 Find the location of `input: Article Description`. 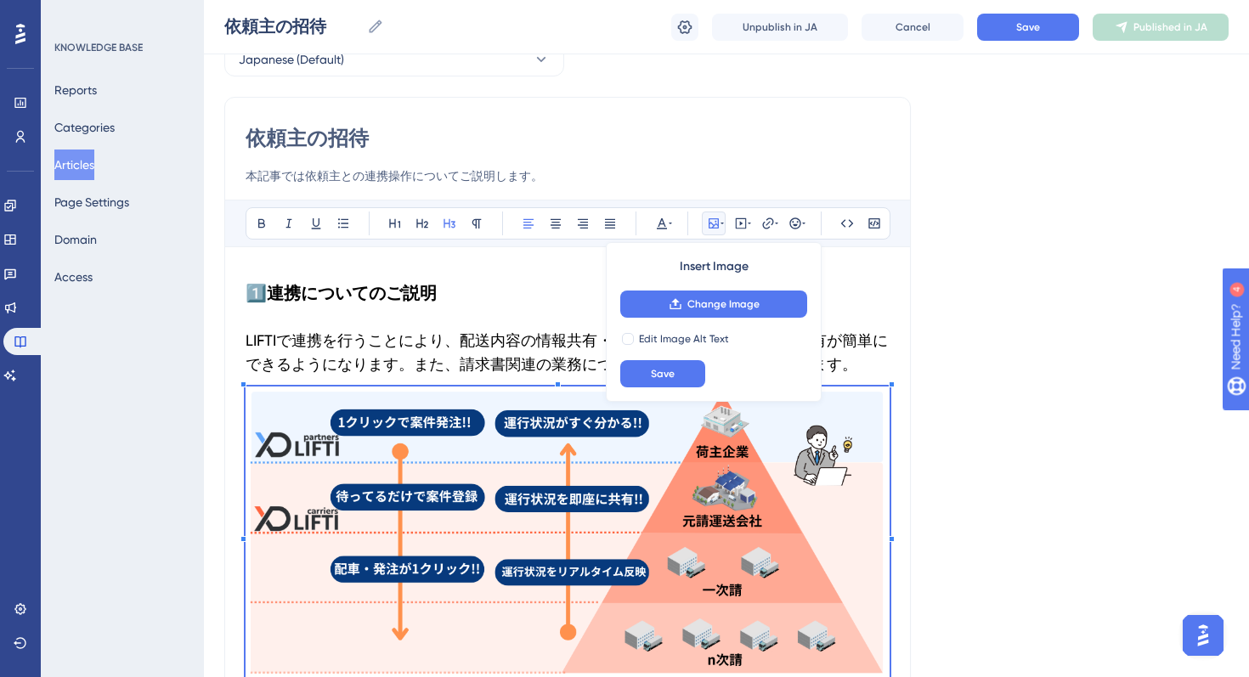

input: Article Description is located at coordinates (567, 176).